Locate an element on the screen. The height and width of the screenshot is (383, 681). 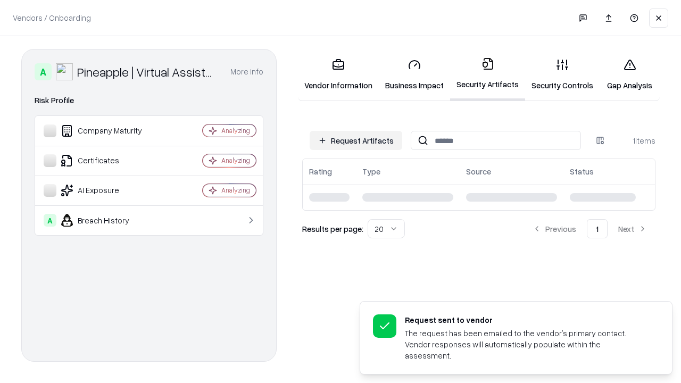
p: Results per page: is located at coordinates (332, 229).